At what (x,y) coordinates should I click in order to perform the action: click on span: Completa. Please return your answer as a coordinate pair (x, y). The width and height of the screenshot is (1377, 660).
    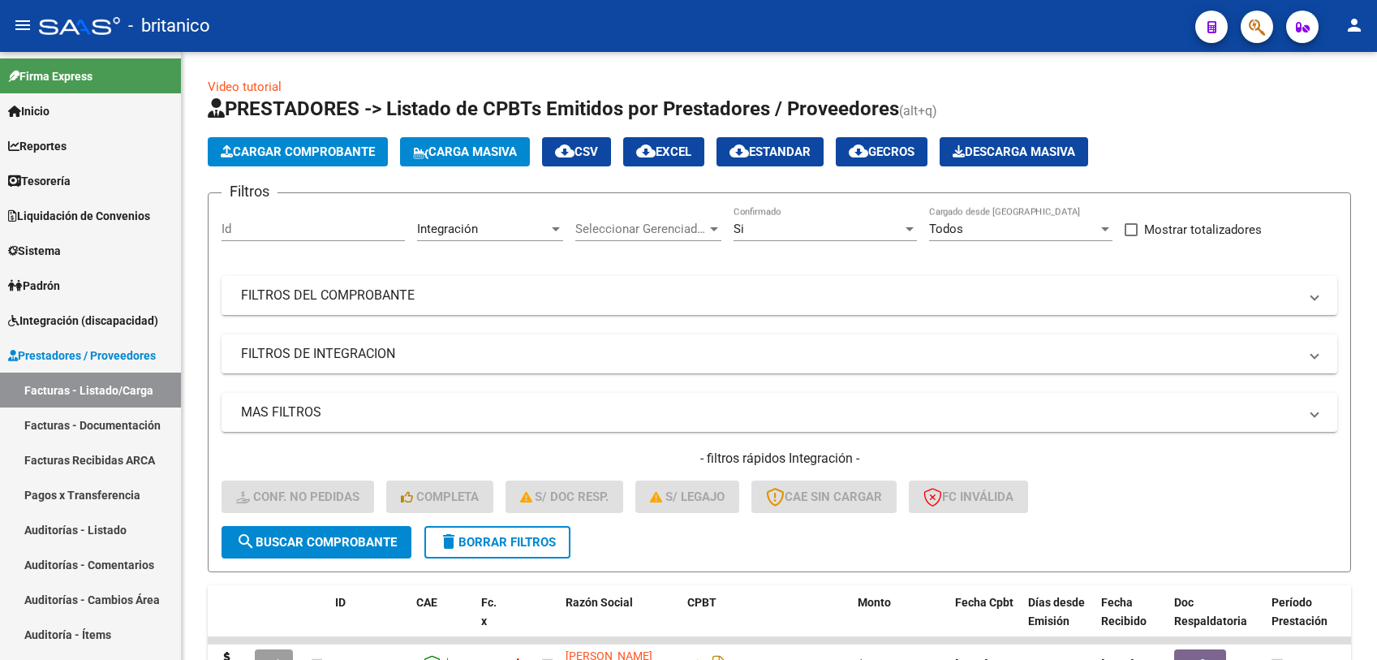
    Looking at the image, I should click on (440, 497).